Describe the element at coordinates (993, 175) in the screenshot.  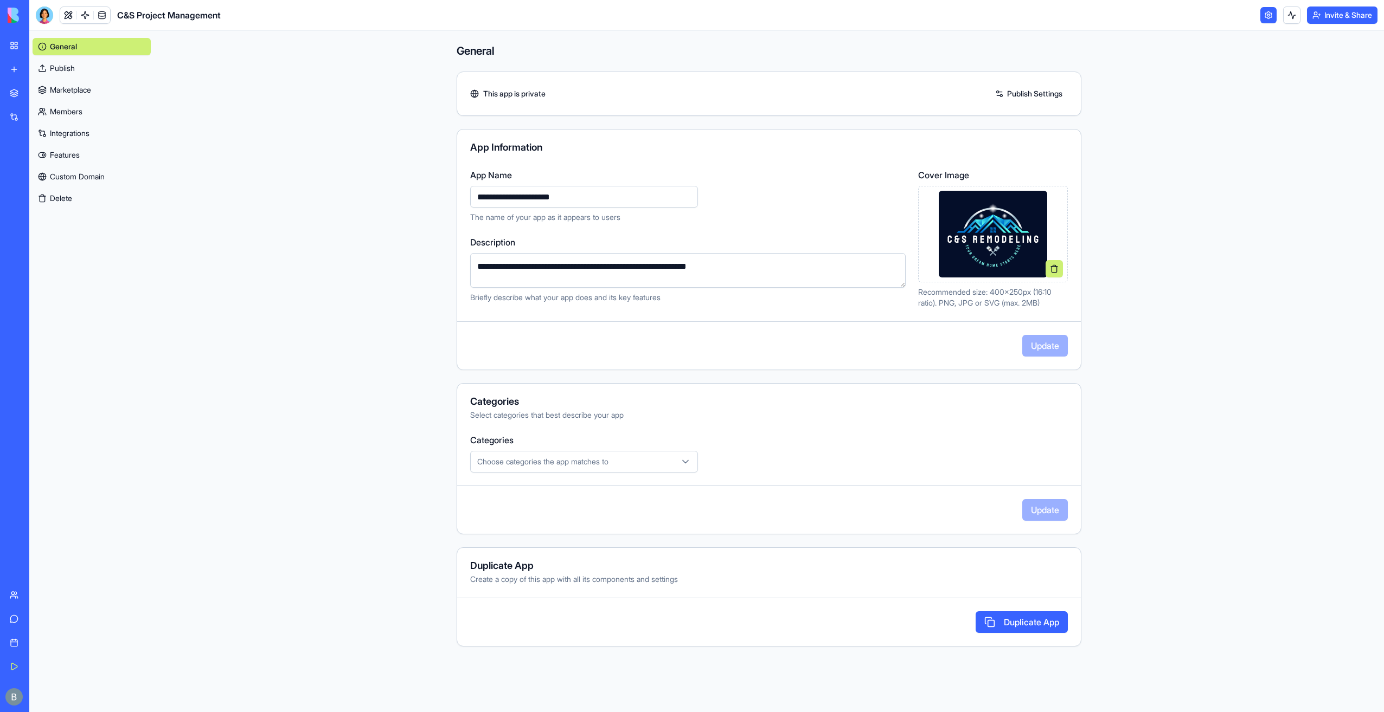
I see `label: Cover Image` at that location.